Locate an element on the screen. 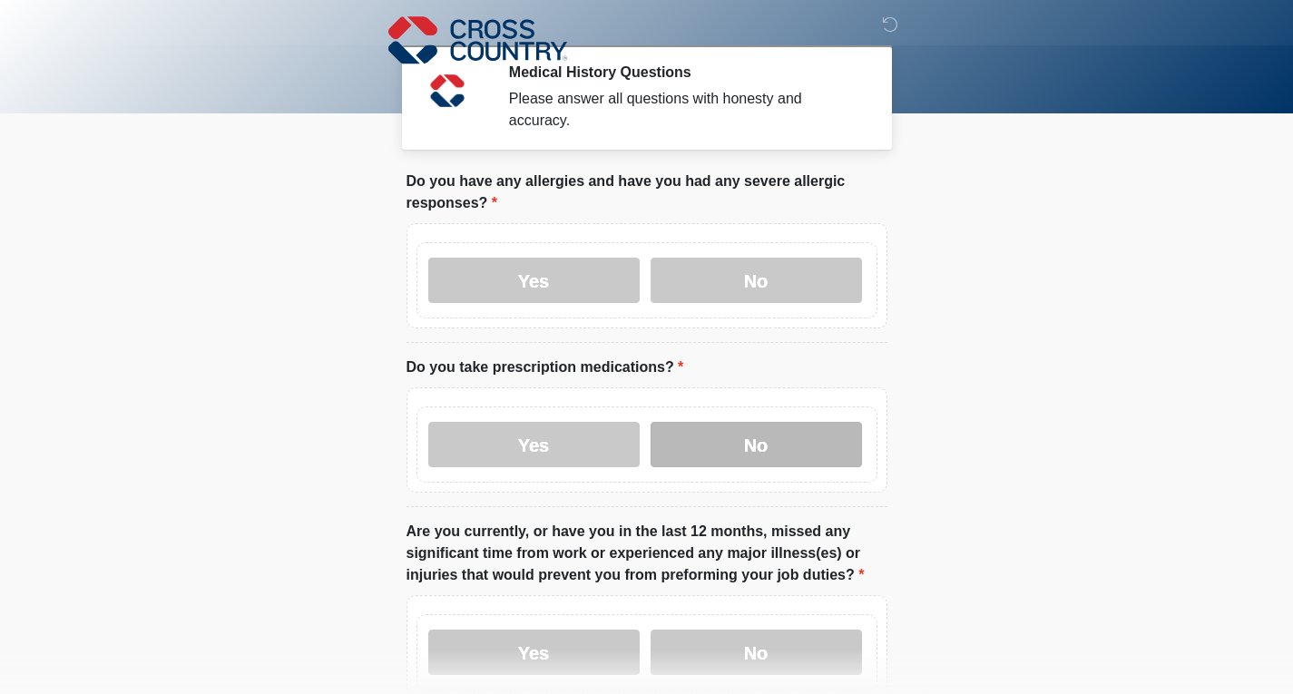 The height and width of the screenshot is (694, 1293). label: Do you take prescription medications? is located at coordinates (545, 367).